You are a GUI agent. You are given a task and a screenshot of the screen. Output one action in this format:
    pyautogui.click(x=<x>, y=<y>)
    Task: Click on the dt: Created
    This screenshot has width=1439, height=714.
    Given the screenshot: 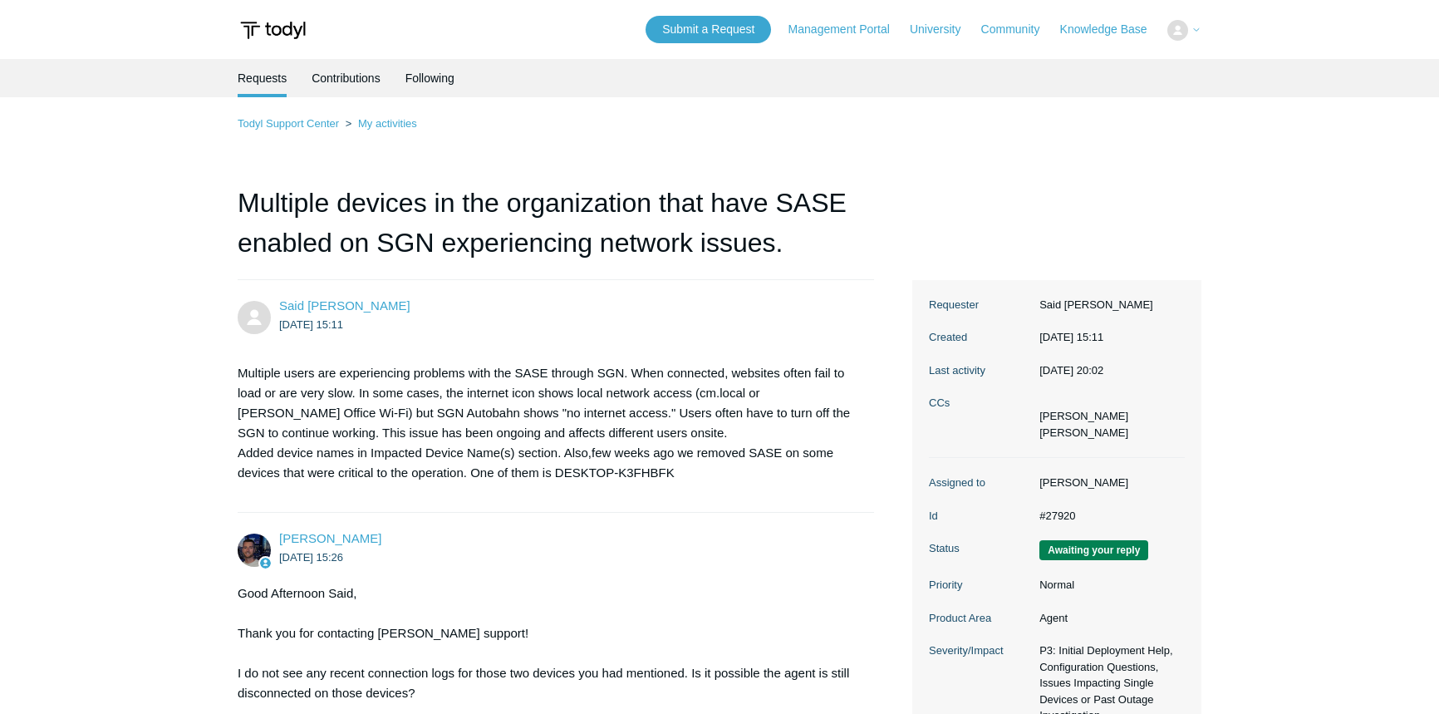 What is the action you would take?
    pyautogui.click(x=980, y=337)
    